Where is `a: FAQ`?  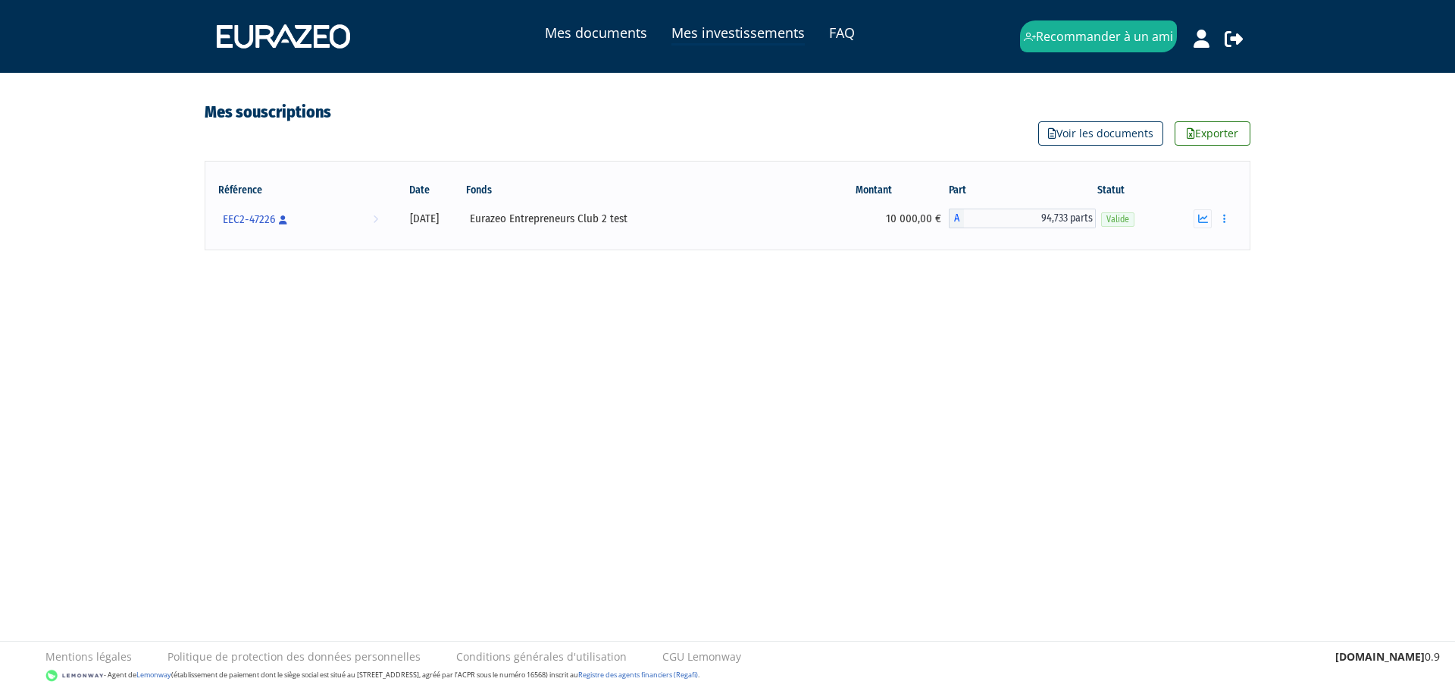
a: FAQ is located at coordinates (842, 33).